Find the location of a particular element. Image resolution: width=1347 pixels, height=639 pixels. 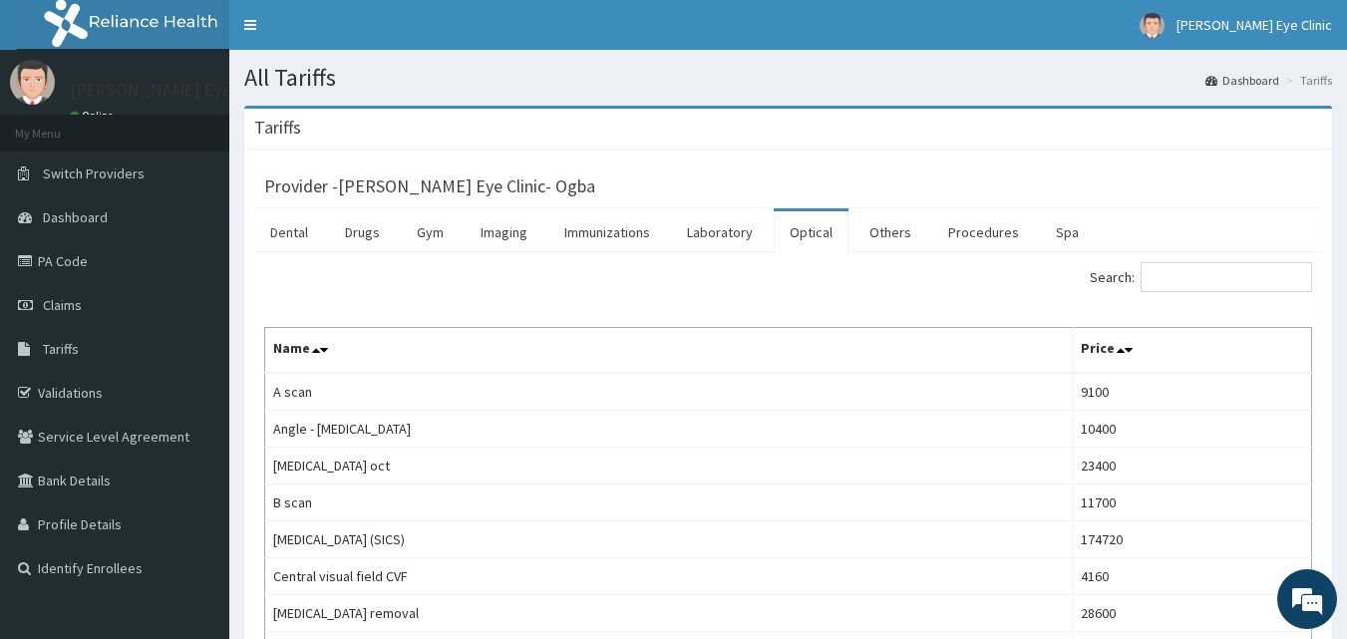

td: 11700 is located at coordinates (1192, 502).